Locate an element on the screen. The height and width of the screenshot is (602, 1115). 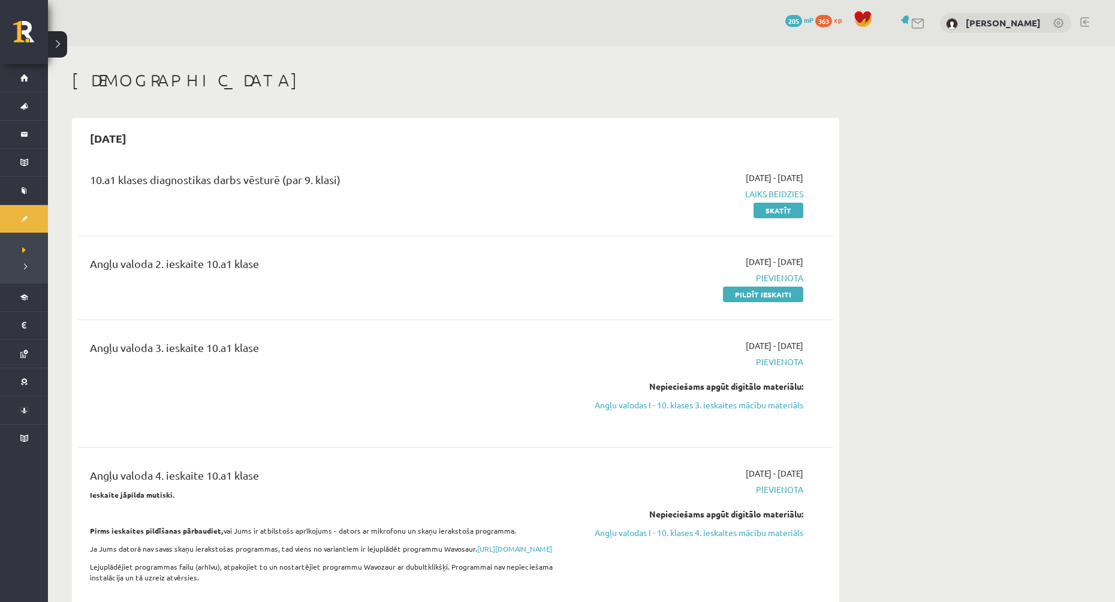
a: Angļu valodas I - 10. klases 3. ieskaites mācību materiāls is located at coordinates (690, 404).